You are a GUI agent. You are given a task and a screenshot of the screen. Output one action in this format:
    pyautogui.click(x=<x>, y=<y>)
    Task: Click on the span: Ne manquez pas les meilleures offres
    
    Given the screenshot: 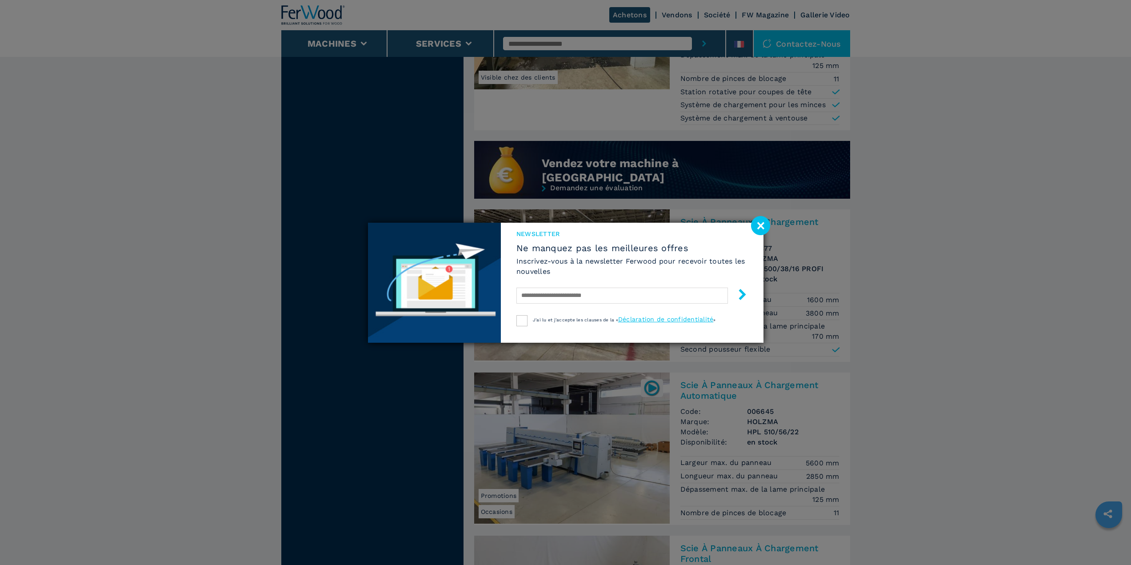 What is the action you would take?
    pyautogui.click(x=632, y=248)
    